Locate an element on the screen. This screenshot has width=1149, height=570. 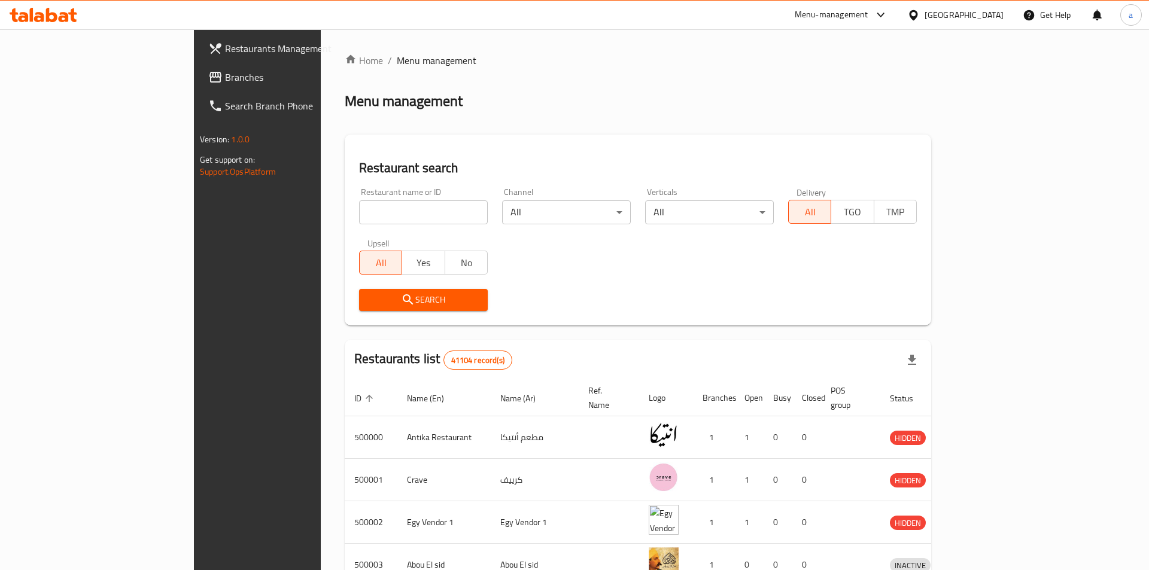
td: Crave is located at coordinates (444, 480).